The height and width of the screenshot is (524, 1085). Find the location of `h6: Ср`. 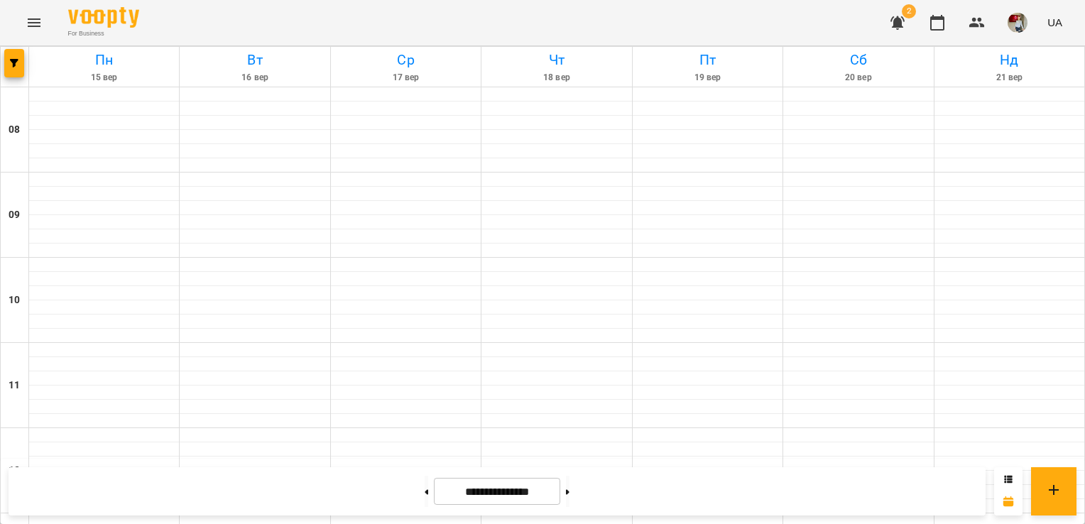

h6: Ср is located at coordinates (405, 60).